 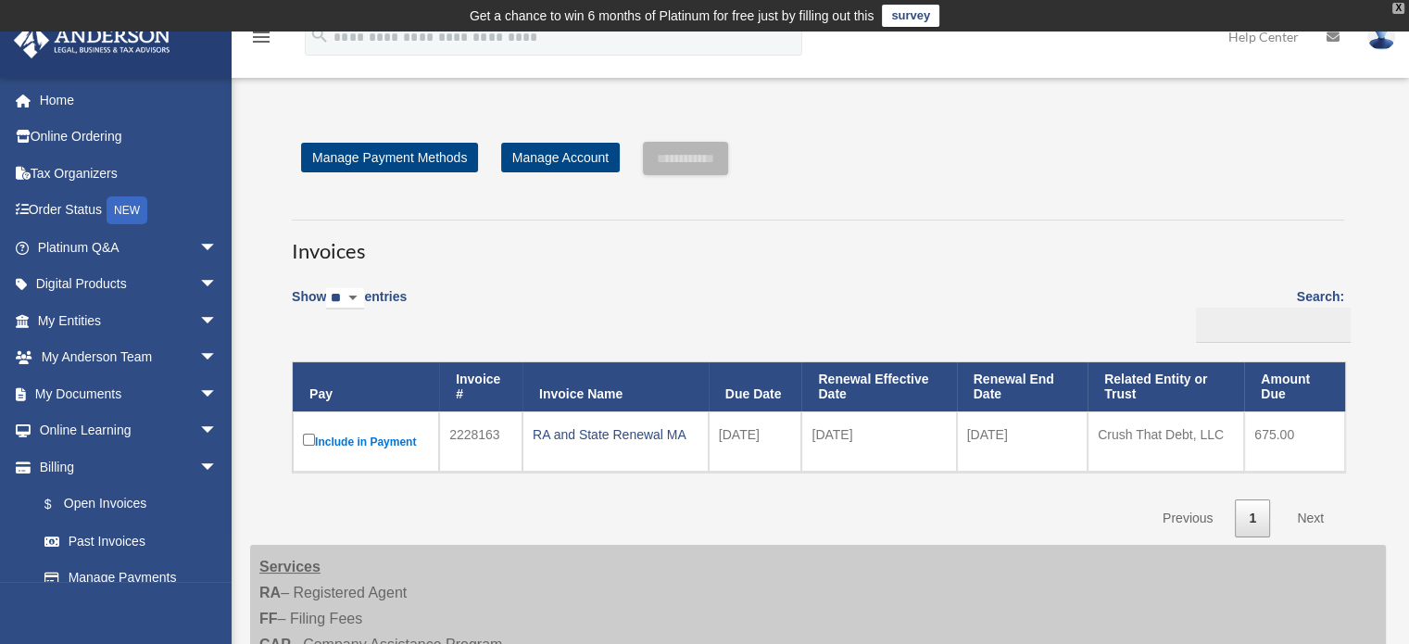 I want to click on a: Order StatusNEW, so click(x=129, y=210).